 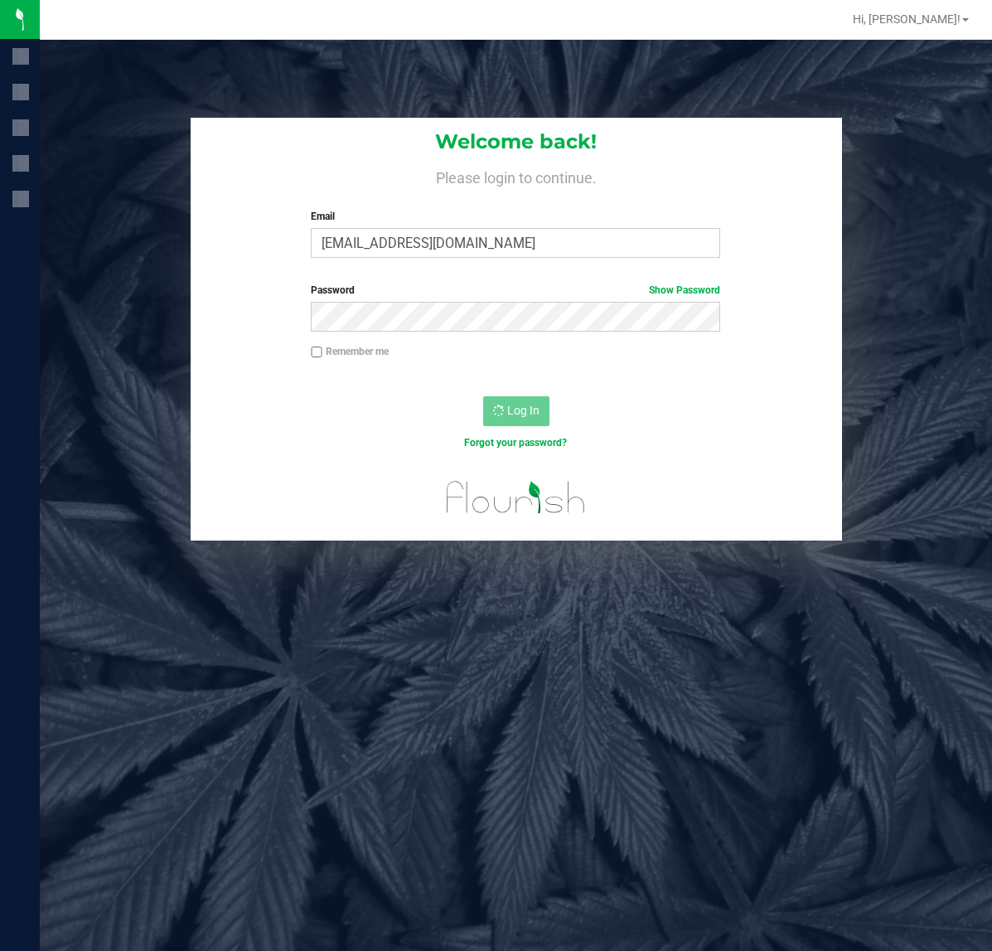 What do you see at coordinates (523, 410) in the screenshot?
I see `span: Log In` at bounding box center [523, 410].